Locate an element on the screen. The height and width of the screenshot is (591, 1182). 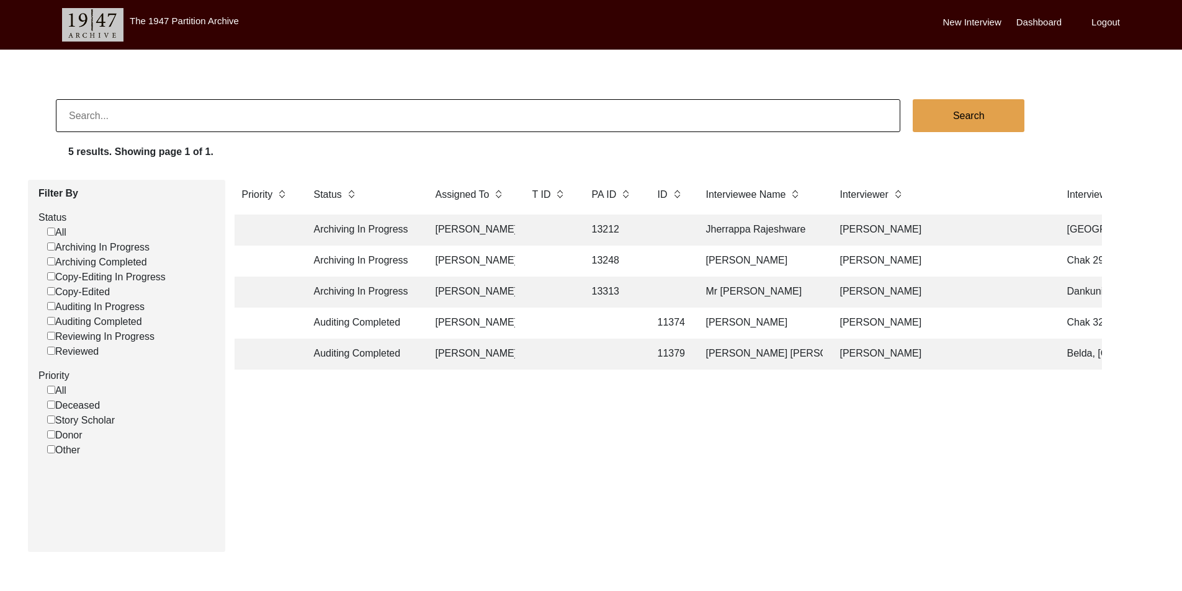
input: Story Scholar is located at coordinates (51, 420).